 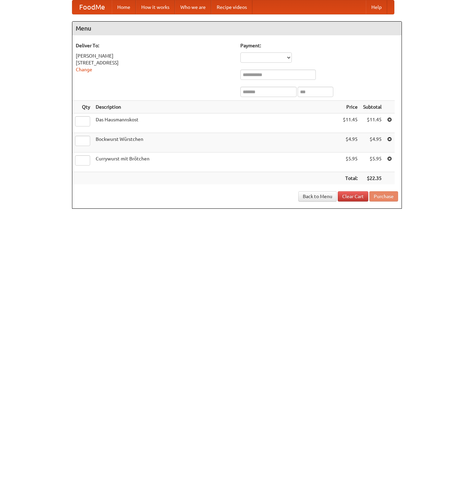 I want to click on button: Purchase, so click(x=384, y=197).